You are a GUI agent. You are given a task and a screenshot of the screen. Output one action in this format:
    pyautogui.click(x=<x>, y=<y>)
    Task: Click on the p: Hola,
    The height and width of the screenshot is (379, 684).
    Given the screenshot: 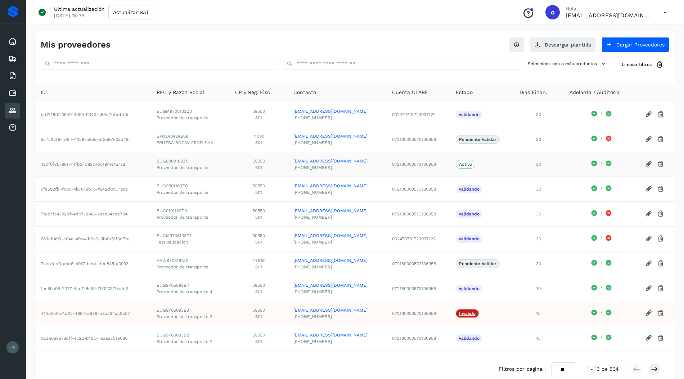 What is the action you would take?
    pyautogui.click(x=609, y=9)
    